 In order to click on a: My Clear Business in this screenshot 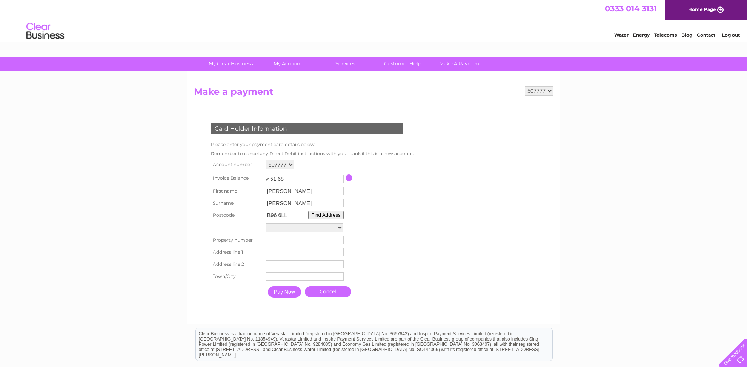, I will do `click(230, 63)`.